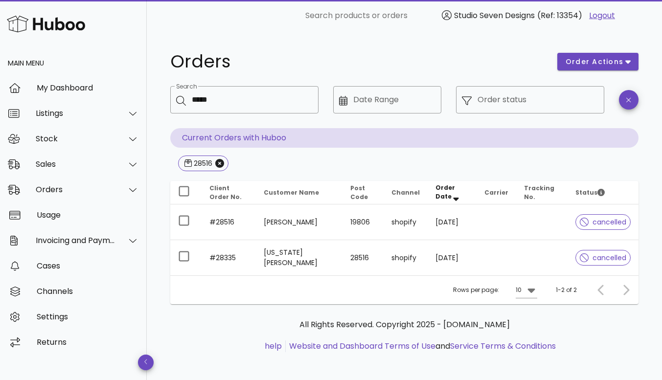 The height and width of the screenshot is (380, 662). Describe the element at coordinates (527, 290) in the screenshot. I see `div: 10Rows per page:` at that location.